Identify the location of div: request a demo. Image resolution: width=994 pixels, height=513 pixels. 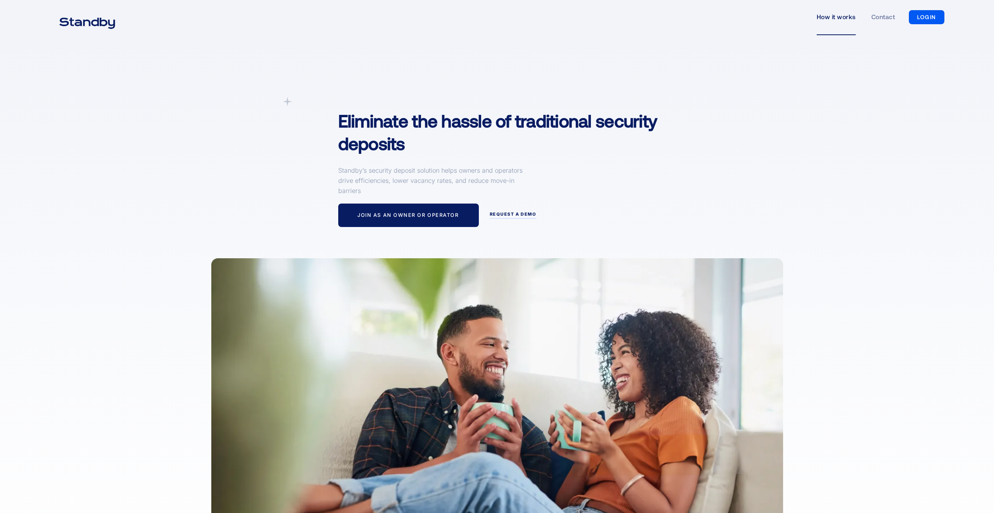
(513, 214).